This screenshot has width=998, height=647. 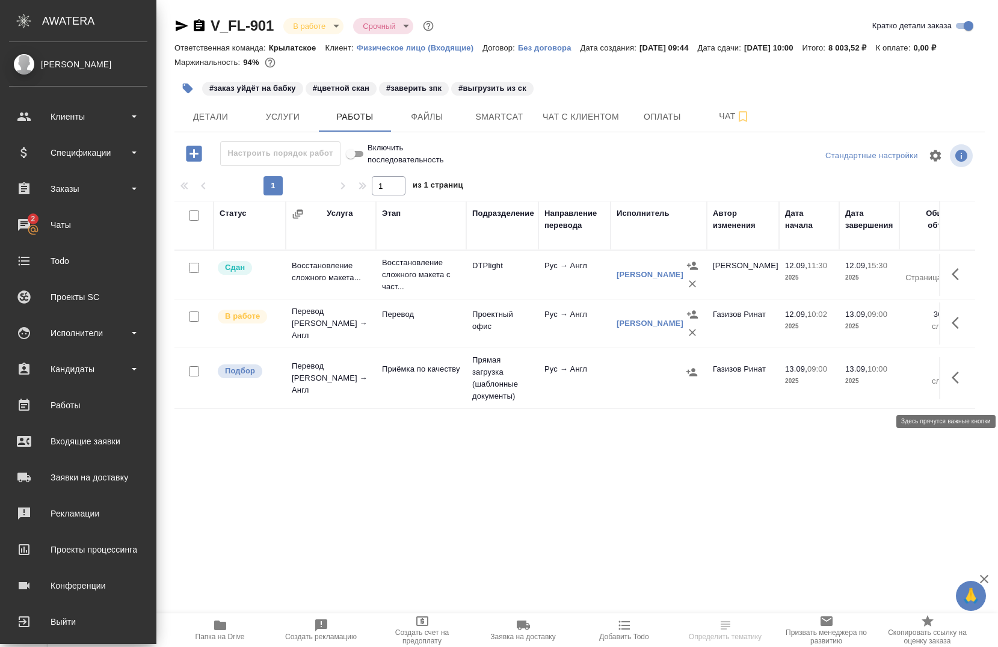 I want to click on p: Дата создания:, so click(x=610, y=48).